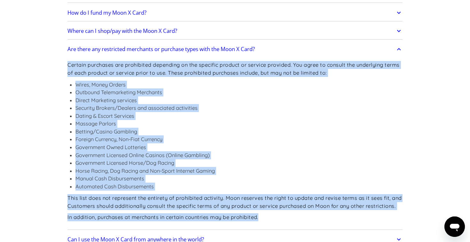  I want to click on p: This list does not represent the entirety of prohibited activity. Moon reserves the right to upda..., so click(235, 202).